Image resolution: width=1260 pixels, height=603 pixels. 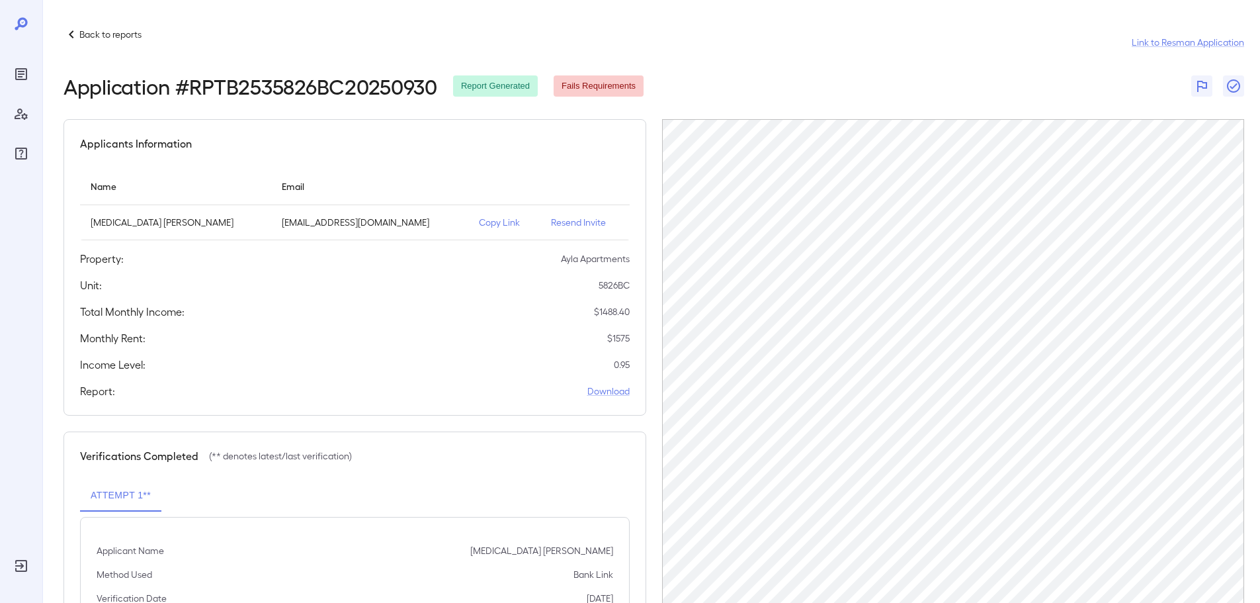 What do you see at coordinates (355, 204) in the screenshot?
I see `table: simple table` at bounding box center [355, 204].